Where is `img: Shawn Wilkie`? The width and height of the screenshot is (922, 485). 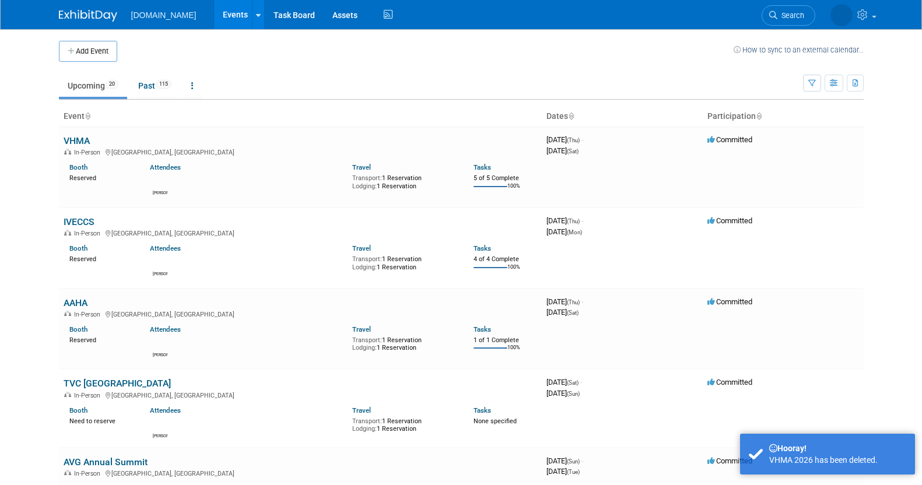
img: Shawn Wilkie is located at coordinates (160, 425).